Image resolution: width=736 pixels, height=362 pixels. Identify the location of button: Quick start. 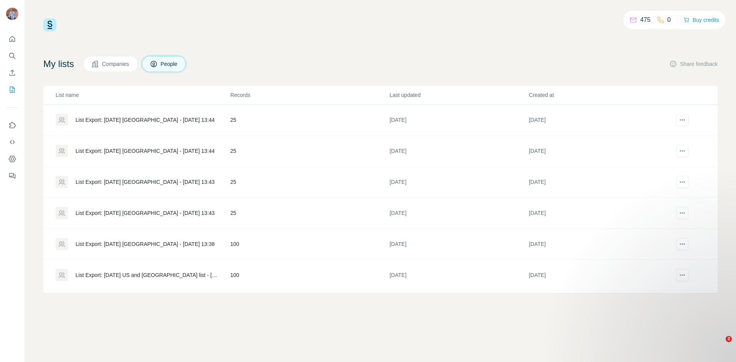
(12, 39).